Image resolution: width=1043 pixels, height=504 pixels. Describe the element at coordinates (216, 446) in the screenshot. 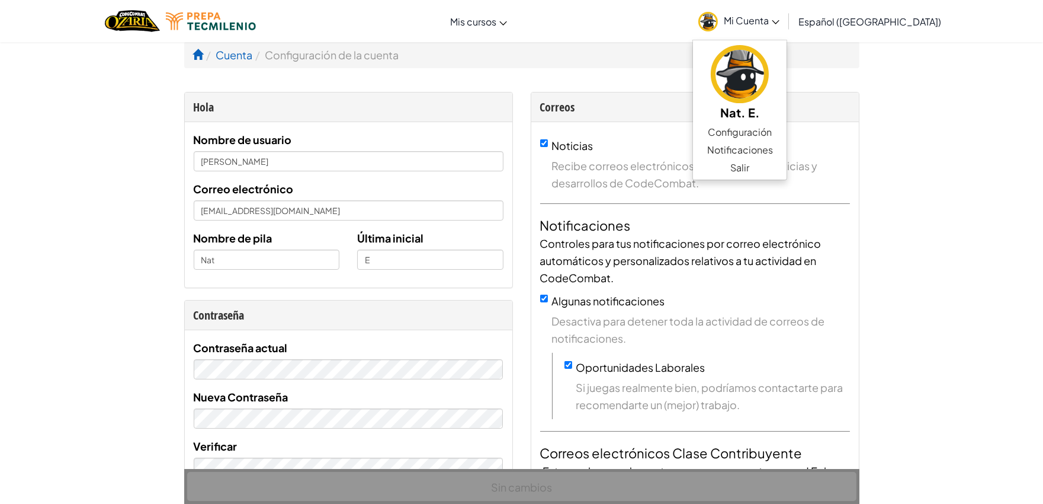

I see `font: Verificar` at that location.